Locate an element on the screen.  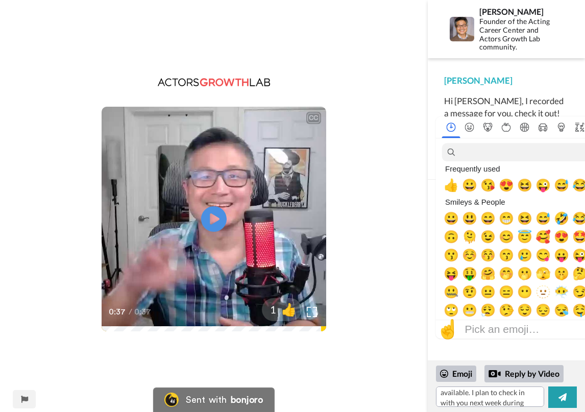
img: Profile Image is located at coordinates (462, 29).